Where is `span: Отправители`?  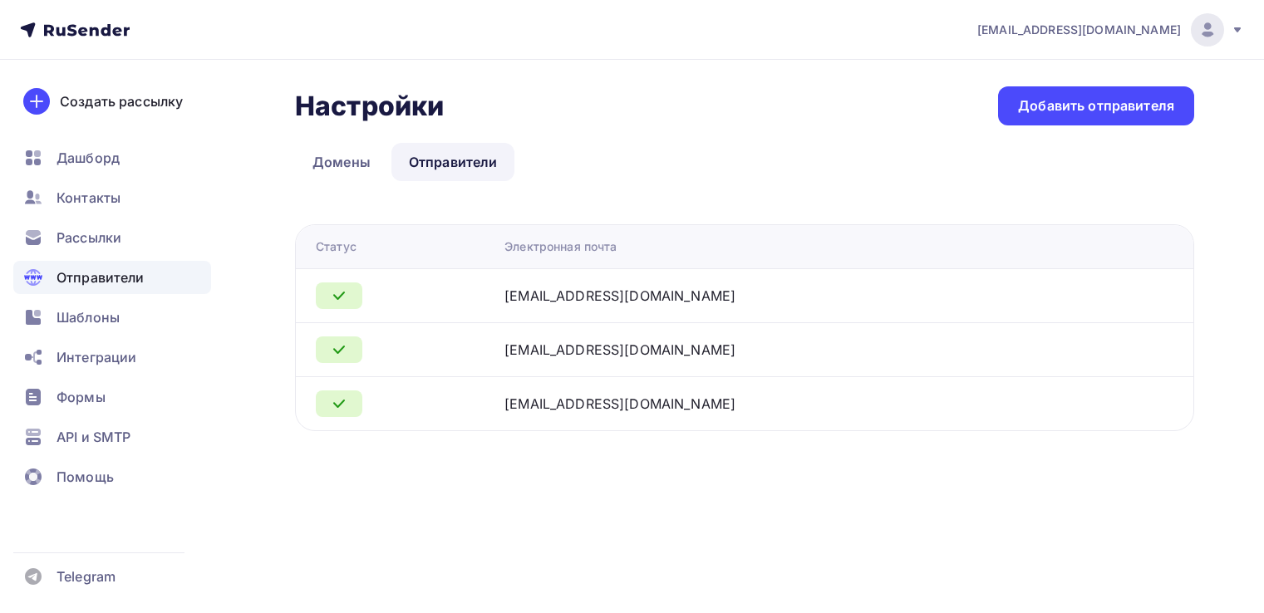 span: Отправители is located at coordinates (101, 278).